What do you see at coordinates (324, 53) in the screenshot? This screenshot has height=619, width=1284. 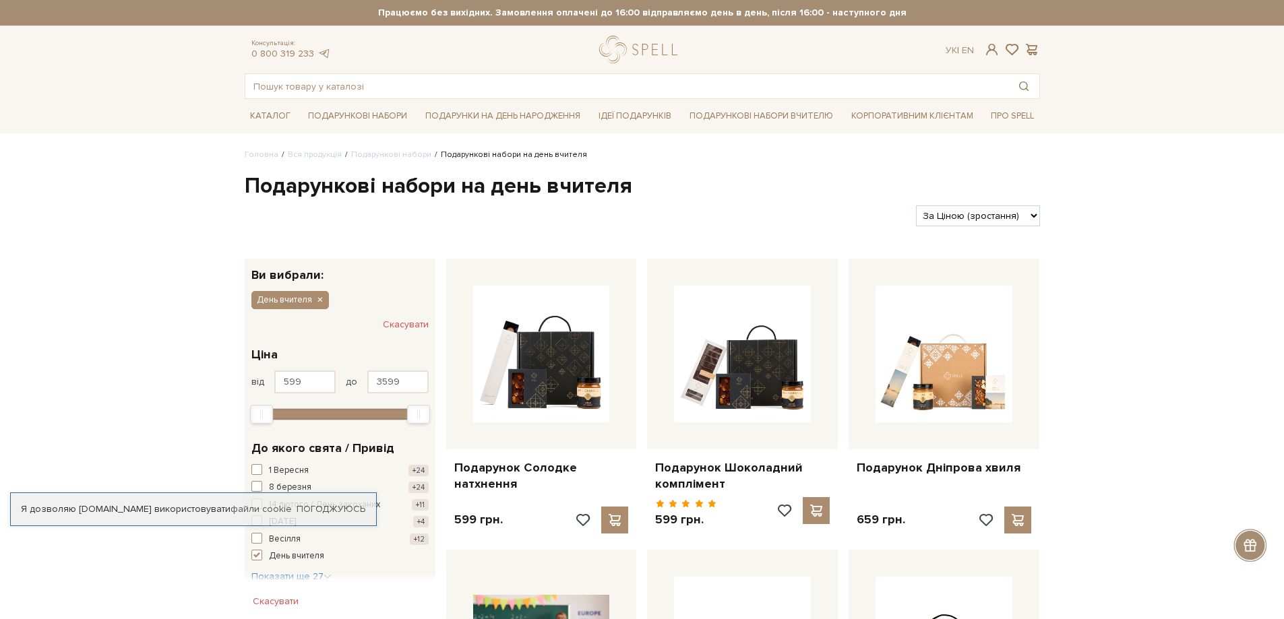 I see `a: telegram` at bounding box center [324, 53].